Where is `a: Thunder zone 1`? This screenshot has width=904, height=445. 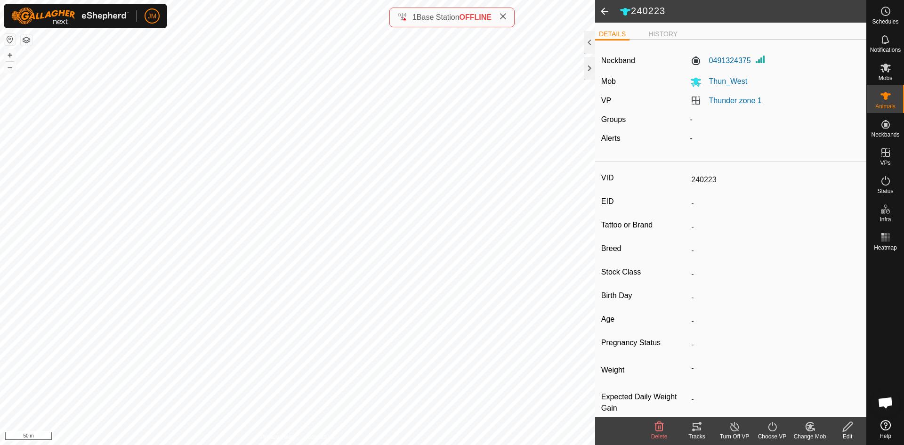
a: Thunder zone 1 is located at coordinates (735, 100).